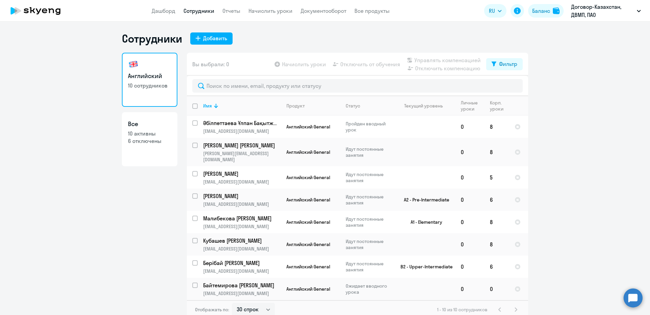  Describe the element at coordinates (556, 11) in the screenshot. I see `img: balance` at that location.